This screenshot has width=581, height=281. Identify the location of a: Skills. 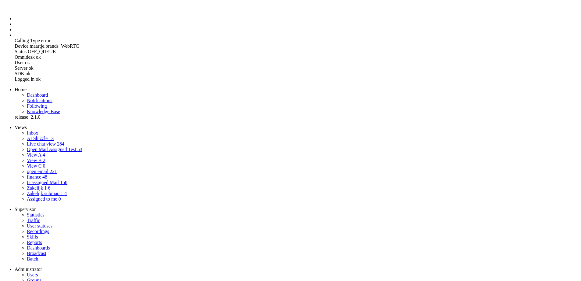
(32, 236).